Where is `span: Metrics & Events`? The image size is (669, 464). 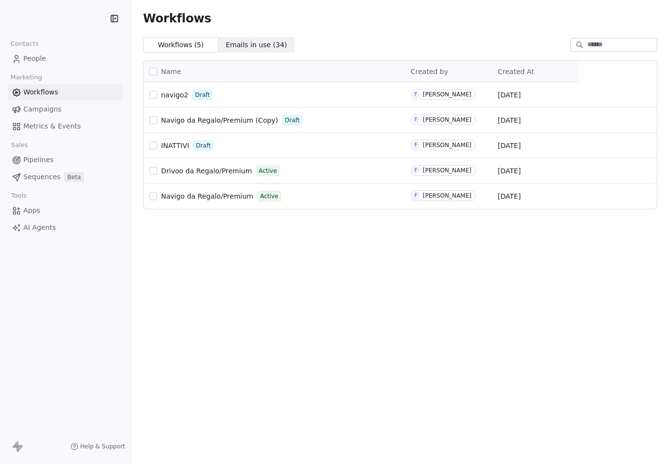
span: Metrics & Events is located at coordinates (52, 126).